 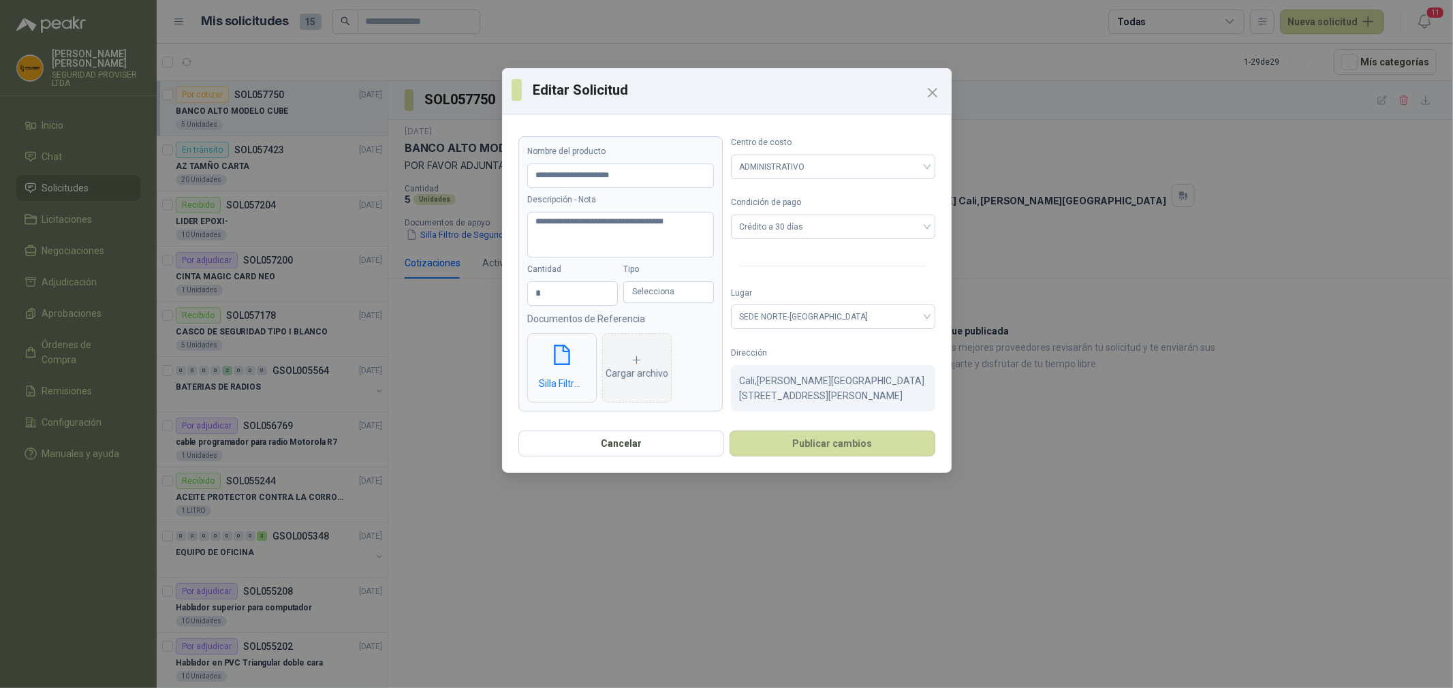 I want to click on h3: Editar Solicitud, so click(x=737, y=90).